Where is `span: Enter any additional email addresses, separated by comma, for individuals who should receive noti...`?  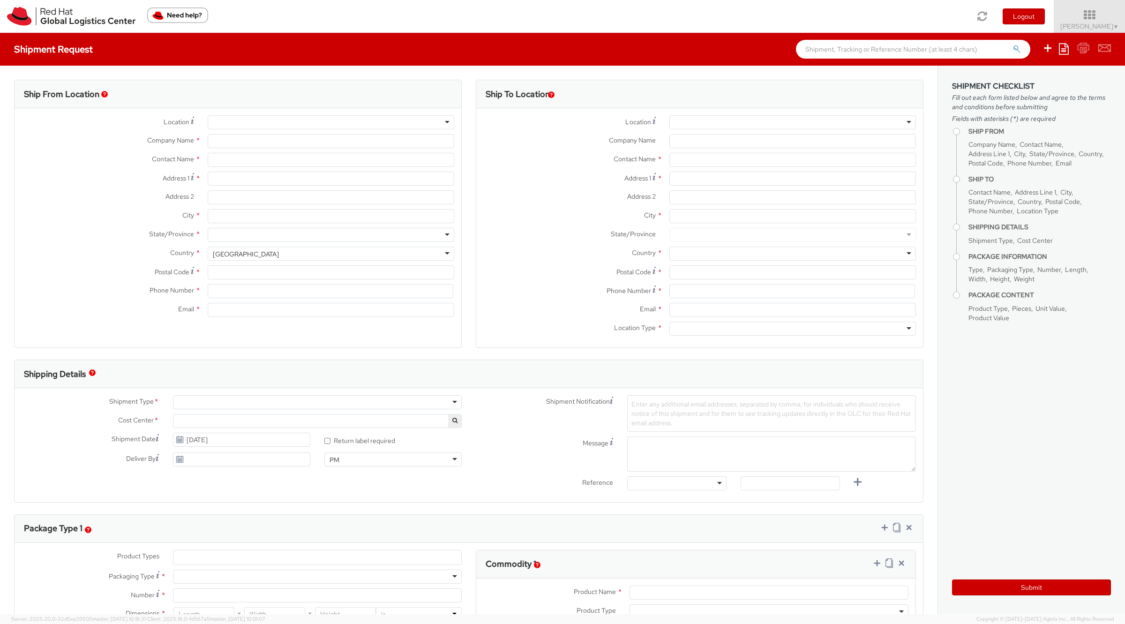
span: Enter any additional email addresses, separated by comma, for individuals who should receive noti... is located at coordinates (771, 413).